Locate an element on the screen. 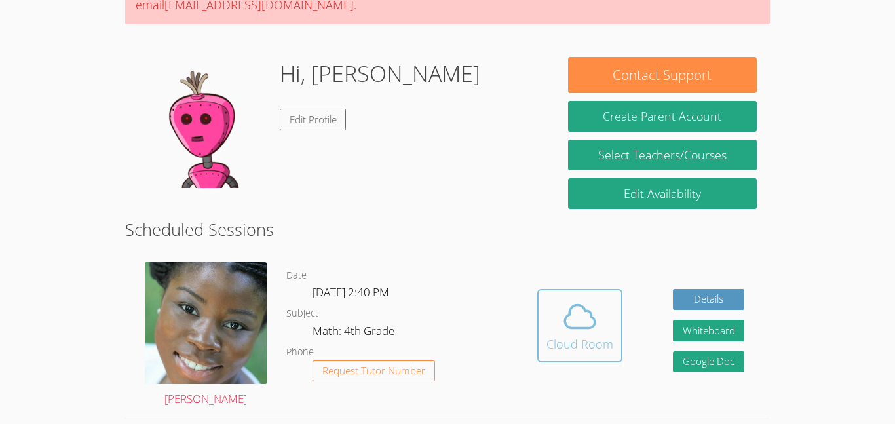  button: Contact Support is located at coordinates (663, 75).